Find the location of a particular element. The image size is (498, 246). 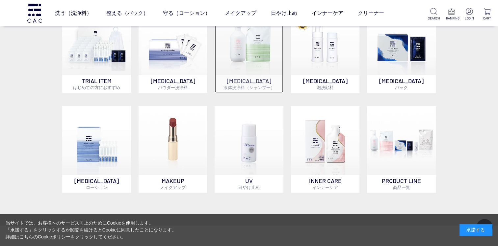

span: 日やけ止め is located at coordinates (249, 187).